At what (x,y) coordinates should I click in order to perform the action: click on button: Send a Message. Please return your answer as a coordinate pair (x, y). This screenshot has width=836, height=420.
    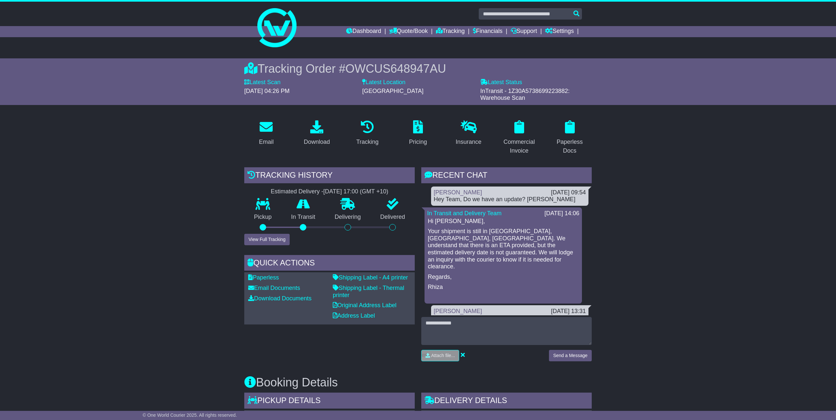
    Looking at the image, I should click on (570, 356).